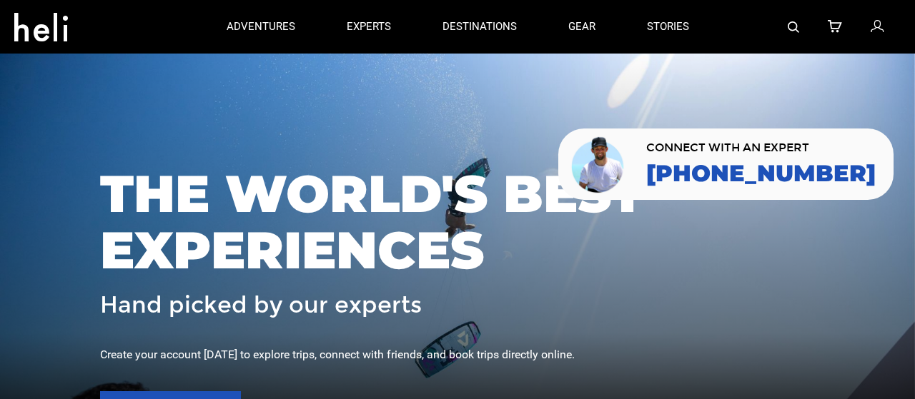  What do you see at coordinates (457, 222) in the screenshot?
I see `span: THE WORLD'S BEST EXPERIENCES` at bounding box center [457, 222].